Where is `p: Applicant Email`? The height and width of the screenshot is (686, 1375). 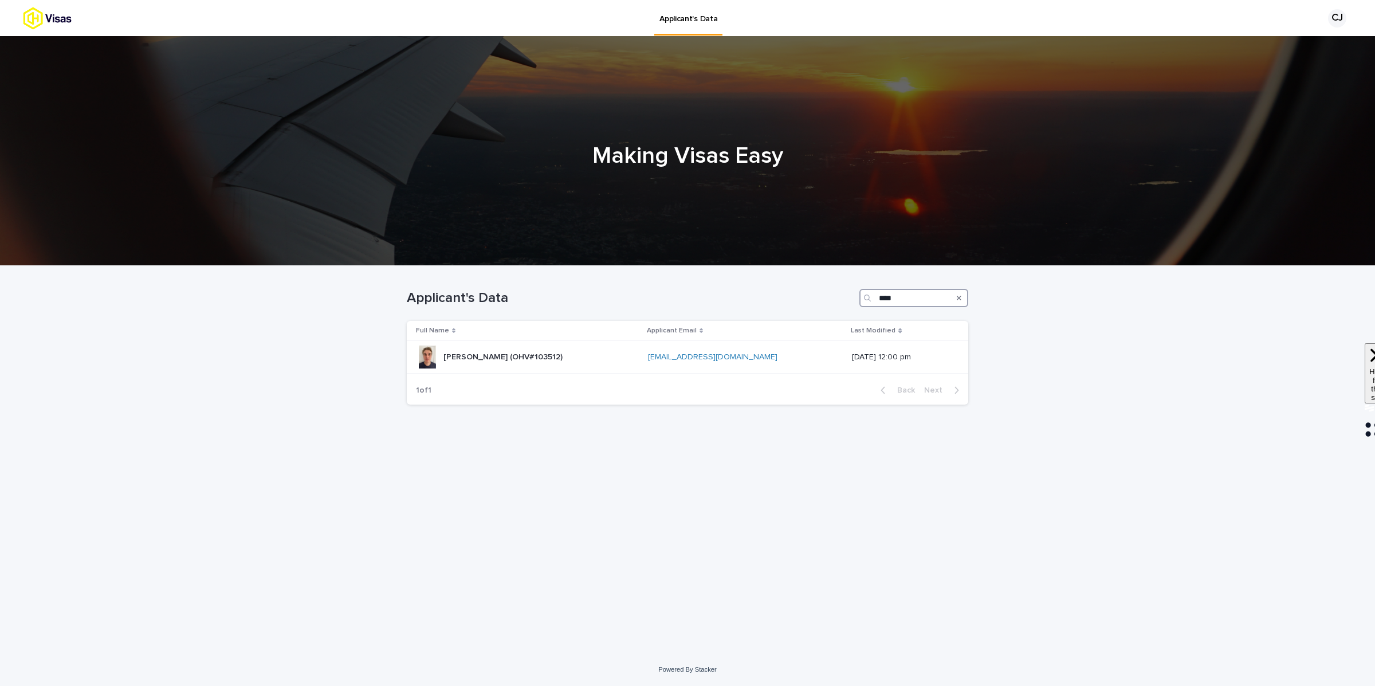 p: Applicant Email is located at coordinates (672, 331).